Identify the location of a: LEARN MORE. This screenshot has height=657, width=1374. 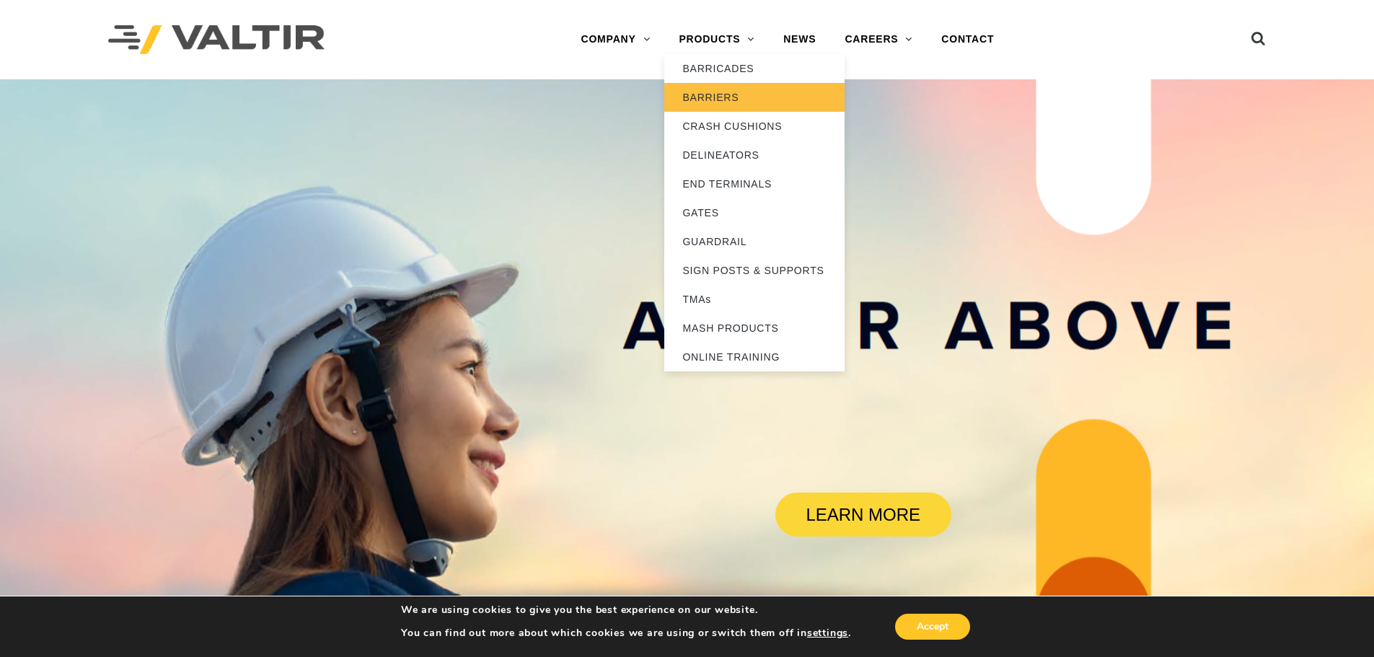
(863, 514).